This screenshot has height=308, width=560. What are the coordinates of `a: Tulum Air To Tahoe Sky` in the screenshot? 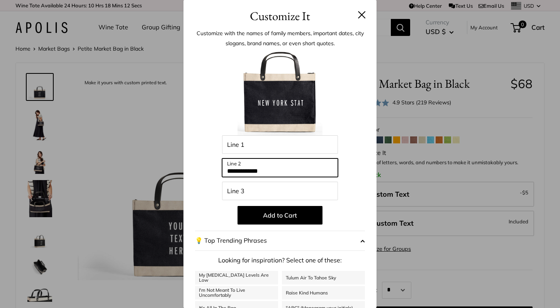 It's located at (323, 277).